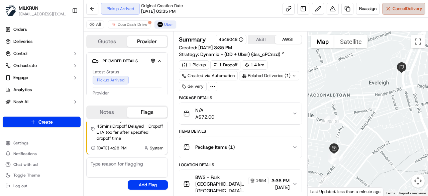 Image resolution: width=428 pixels, height=196 pixels. Describe the element at coordinates (120, 61) in the screenshot. I see `span: Provider Details` at that location.